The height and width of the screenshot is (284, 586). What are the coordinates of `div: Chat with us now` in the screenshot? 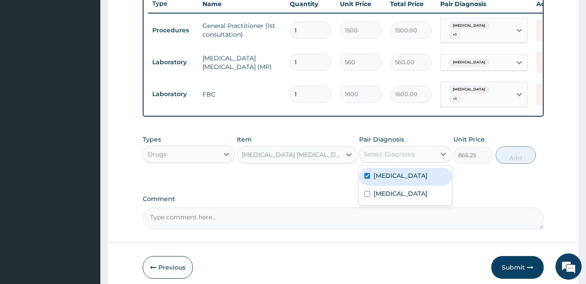 It's located at (96, 55).